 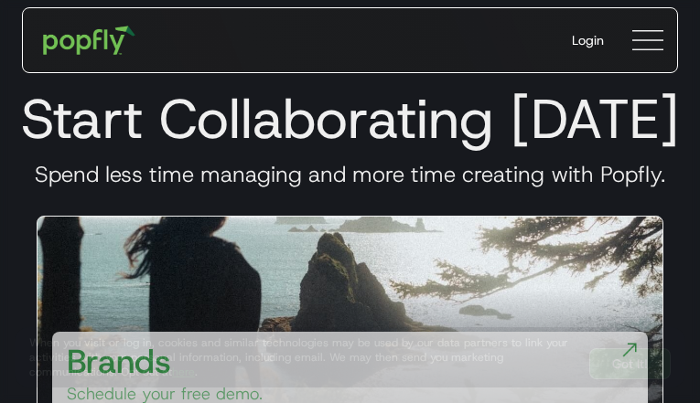 What do you see at coordinates (183, 372) in the screenshot?
I see `a: here` at bounding box center [183, 372].